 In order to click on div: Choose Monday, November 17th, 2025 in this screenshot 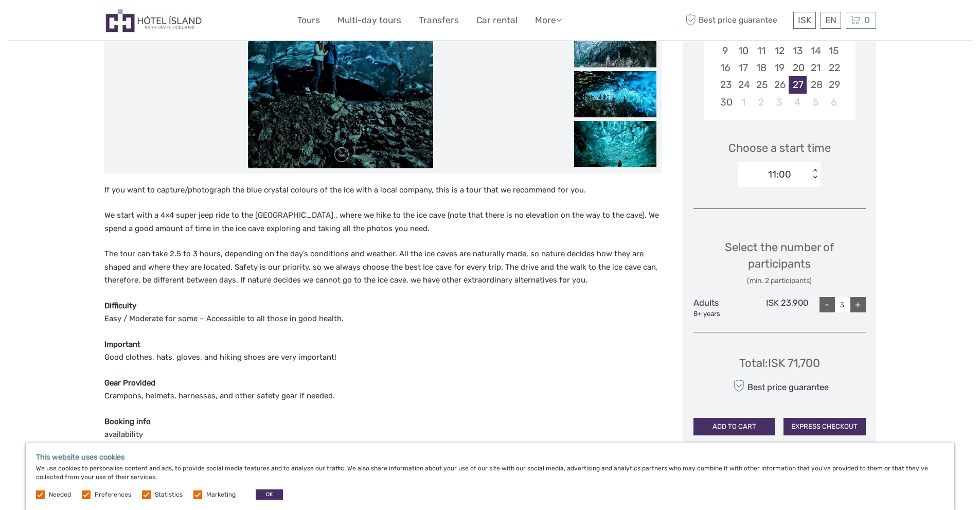, I will do `click(743, 67)`.